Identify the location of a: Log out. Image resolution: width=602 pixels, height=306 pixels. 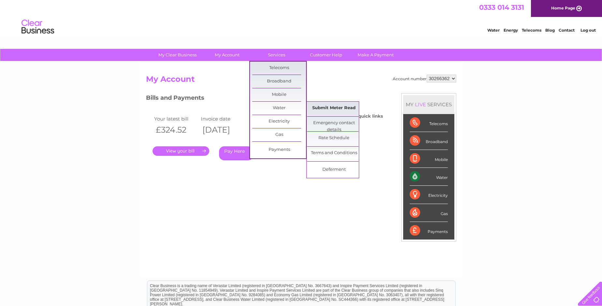
(588, 30).